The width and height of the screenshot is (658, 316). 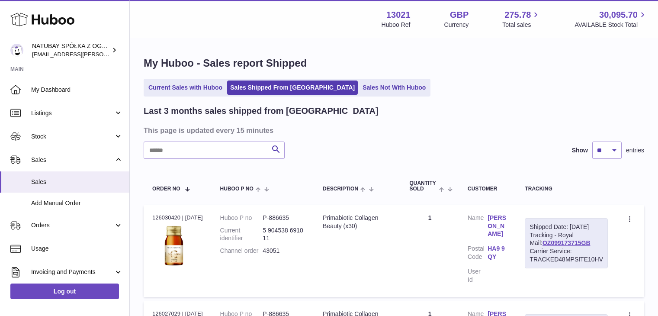 What do you see at coordinates (566, 243) in the screenshot?
I see `div: Tracking - Royal Mail:` at bounding box center [566, 243].